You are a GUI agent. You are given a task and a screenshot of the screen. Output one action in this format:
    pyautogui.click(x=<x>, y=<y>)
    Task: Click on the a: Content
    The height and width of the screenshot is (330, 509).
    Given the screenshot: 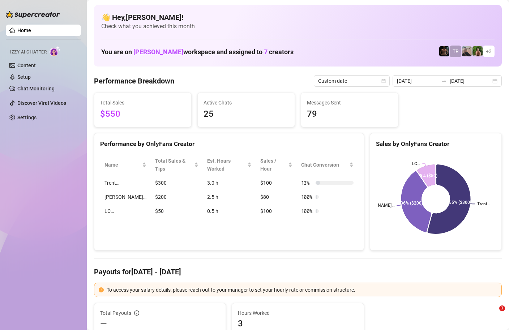 What is the action you would take?
    pyautogui.click(x=26, y=65)
    